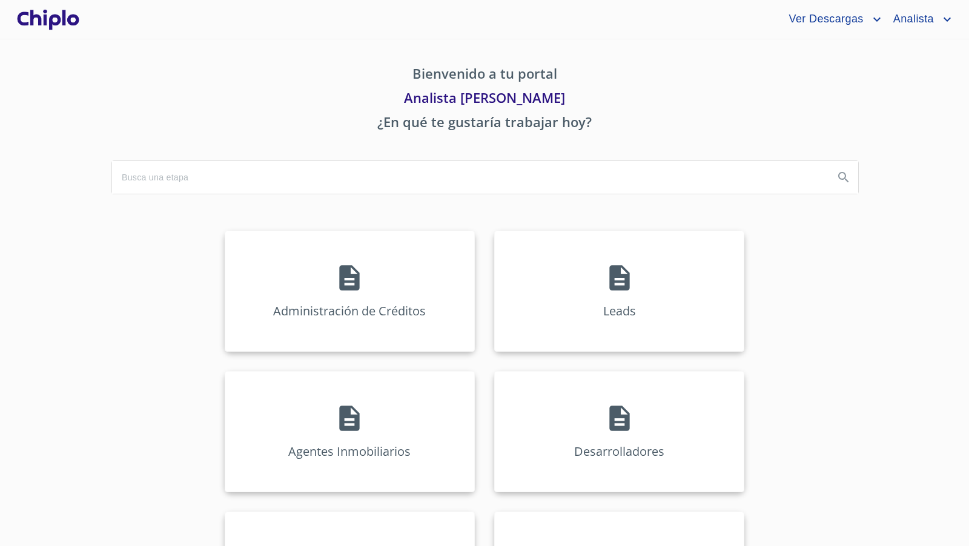 The width and height of the screenshot is (969, 546). What do you see at coordinates (619, 451) in the screenshot?
I see `p: Desarrolladores` at bounding box center [619, 451].